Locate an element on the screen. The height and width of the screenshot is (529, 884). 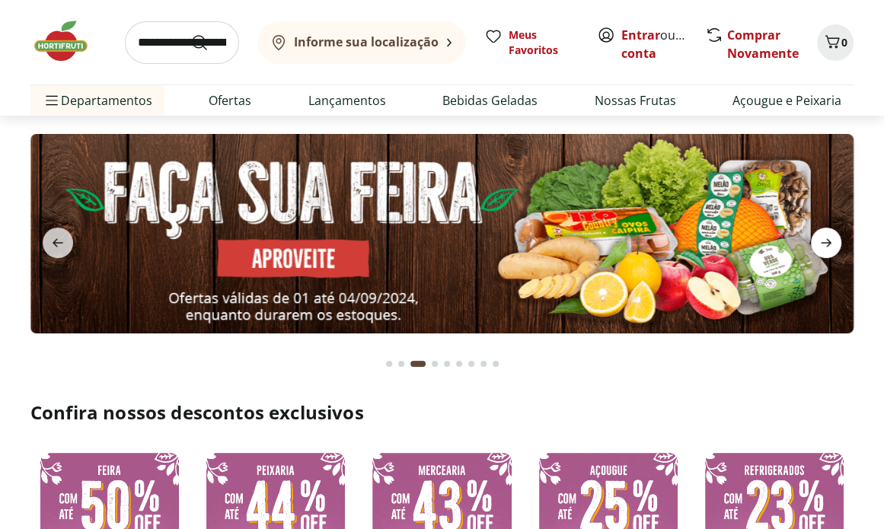
button: Go to page 2 from fs-carousel is located at coordinates (401, 364).